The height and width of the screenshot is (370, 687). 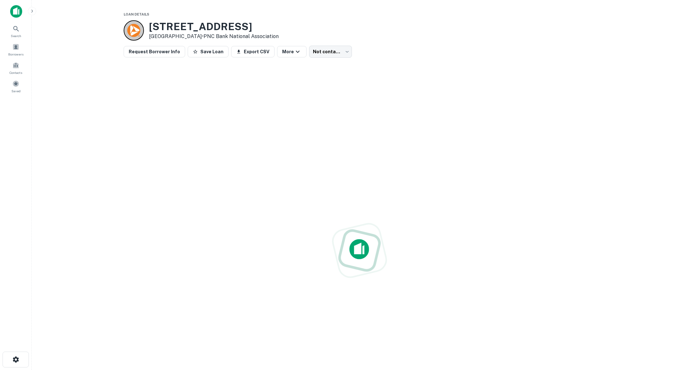 I want to click on div: Not contacted, so click(x=330, y=52).